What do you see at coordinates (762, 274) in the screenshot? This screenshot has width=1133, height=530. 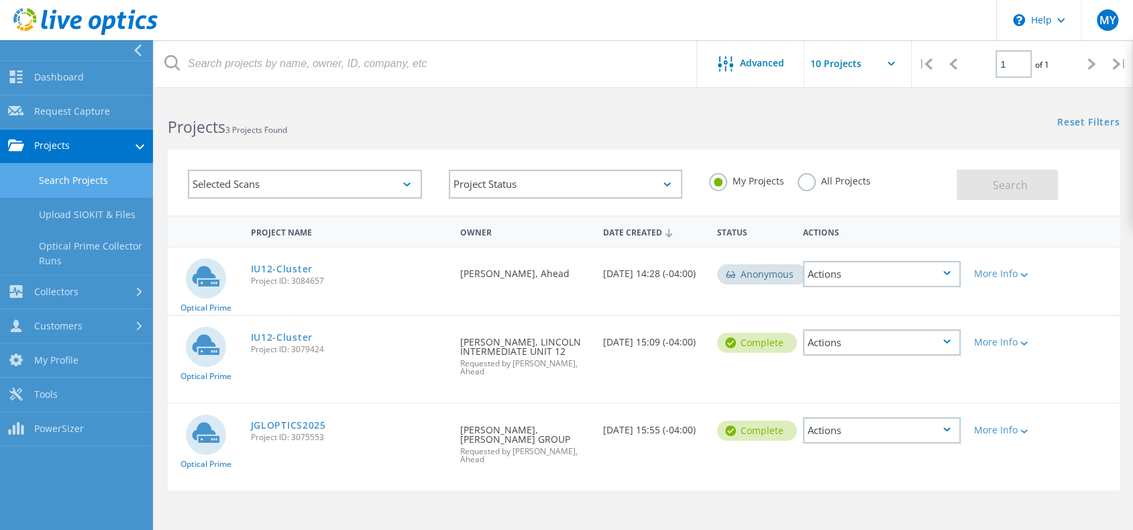 I see `div: Anonymous` at bounding box center [762, 274].